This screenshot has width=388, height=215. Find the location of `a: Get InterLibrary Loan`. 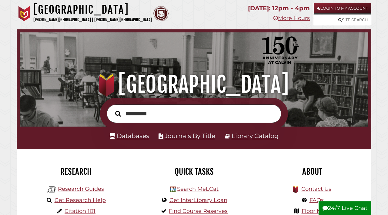

a: Get InterLibrary Loan is located at coordinates (198, 200).